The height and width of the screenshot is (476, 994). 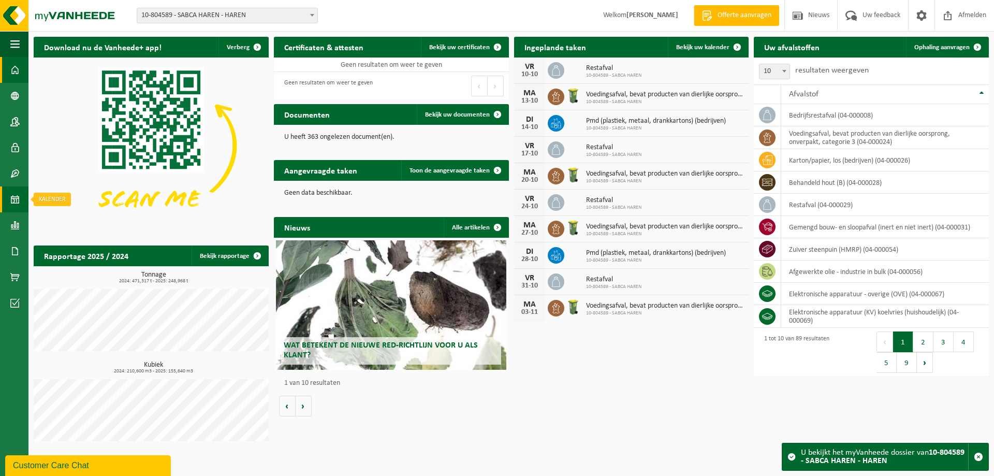 What do you see at coordinates (794, 352) in the screenshot?
I see `div: 1 tot 10 van 89 resultaten` at bounding box center [794, 352].